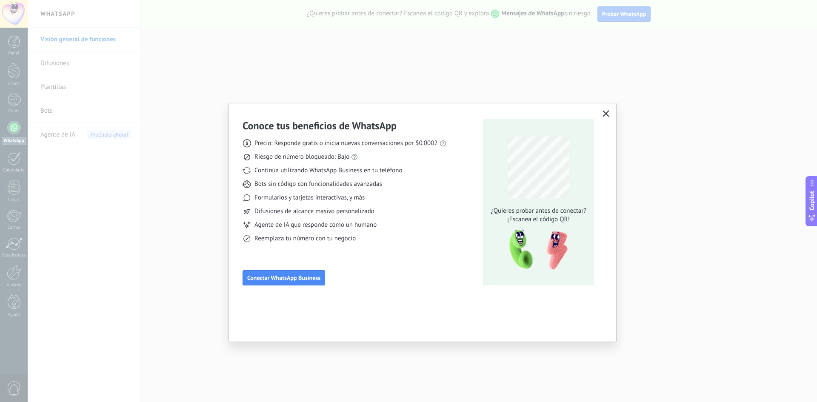 Image resolution: width=817 pixels, height=402 pixels. Describe the element at coordinates (538, 211) in the screenshot. I see `span: ¿Quieres probar antes de conectar?` at that location.